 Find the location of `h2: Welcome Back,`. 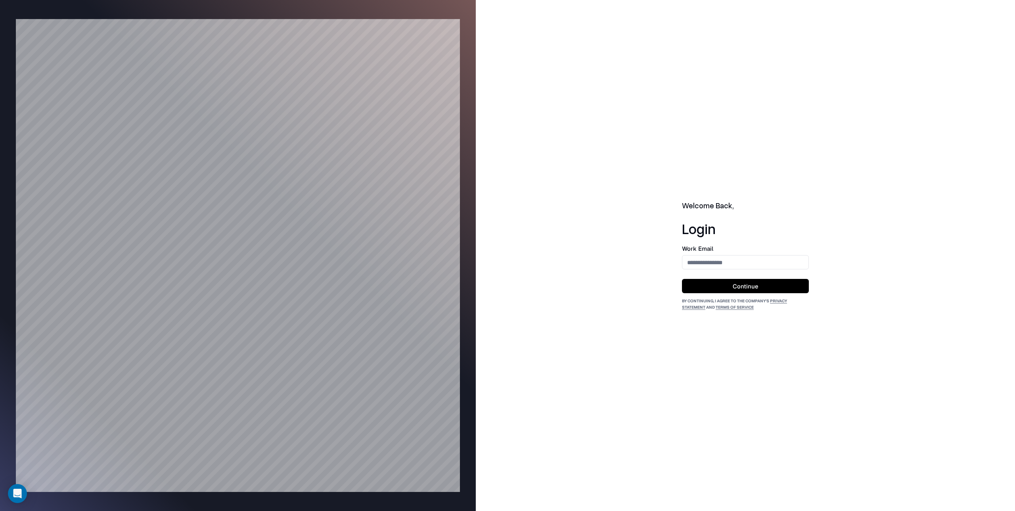

h2: Welcome Back, is located at coordinates (746, 206).